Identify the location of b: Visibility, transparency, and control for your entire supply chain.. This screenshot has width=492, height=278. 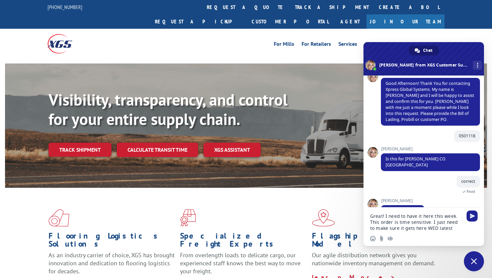
(168, 109).